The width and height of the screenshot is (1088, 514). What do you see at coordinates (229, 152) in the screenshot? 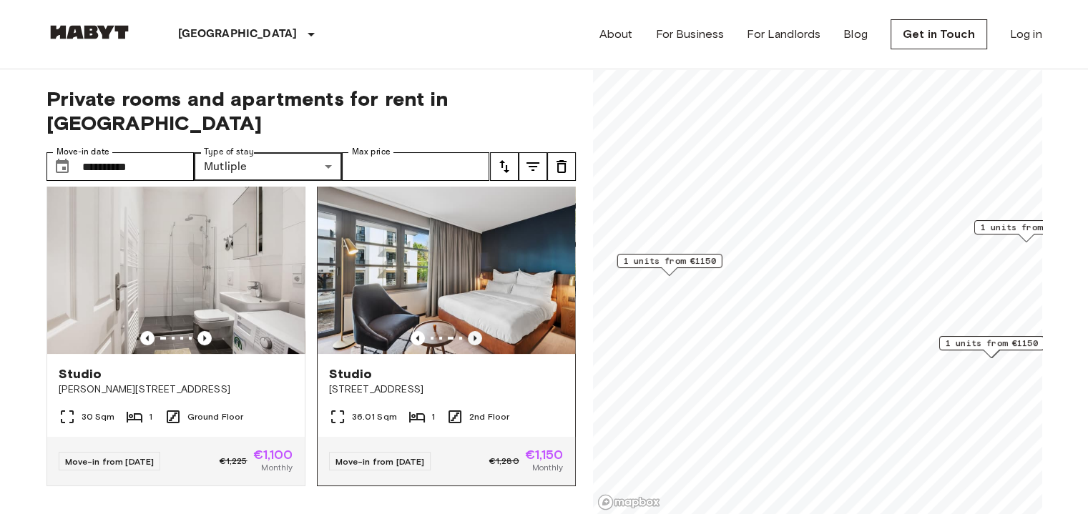
I see `label: Type of stay` at bounding box center [229, 152].